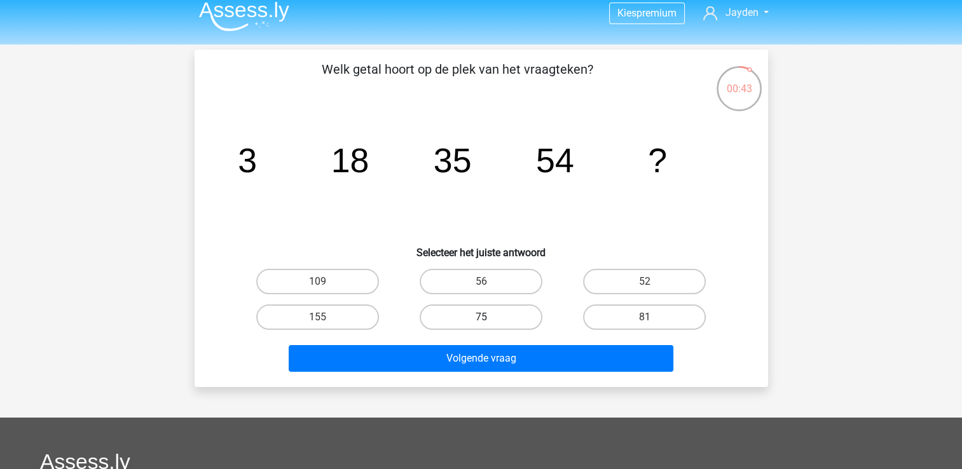  Describe the element at coordinates (317, 317) in the screenshot. I see `label: 155` at that location.